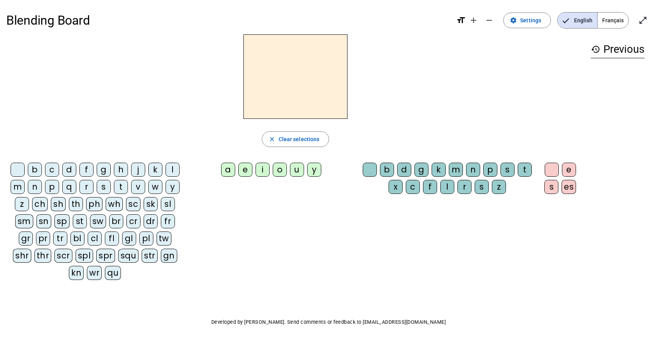  Describe the element at coordinates (22, 256) in the screenshot. I see `div: shr` at that location.